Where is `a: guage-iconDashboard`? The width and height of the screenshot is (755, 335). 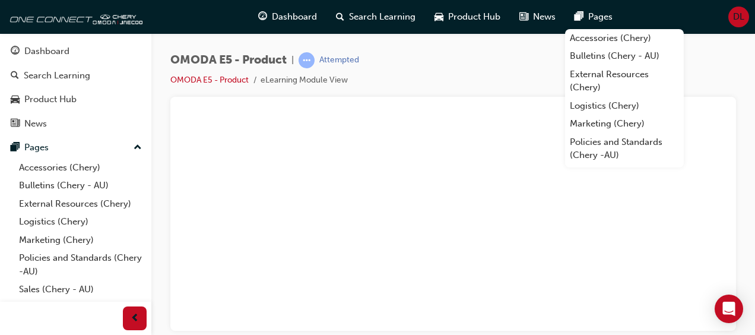
a: guage-iconDashboard is located at coordinates (287, 17).